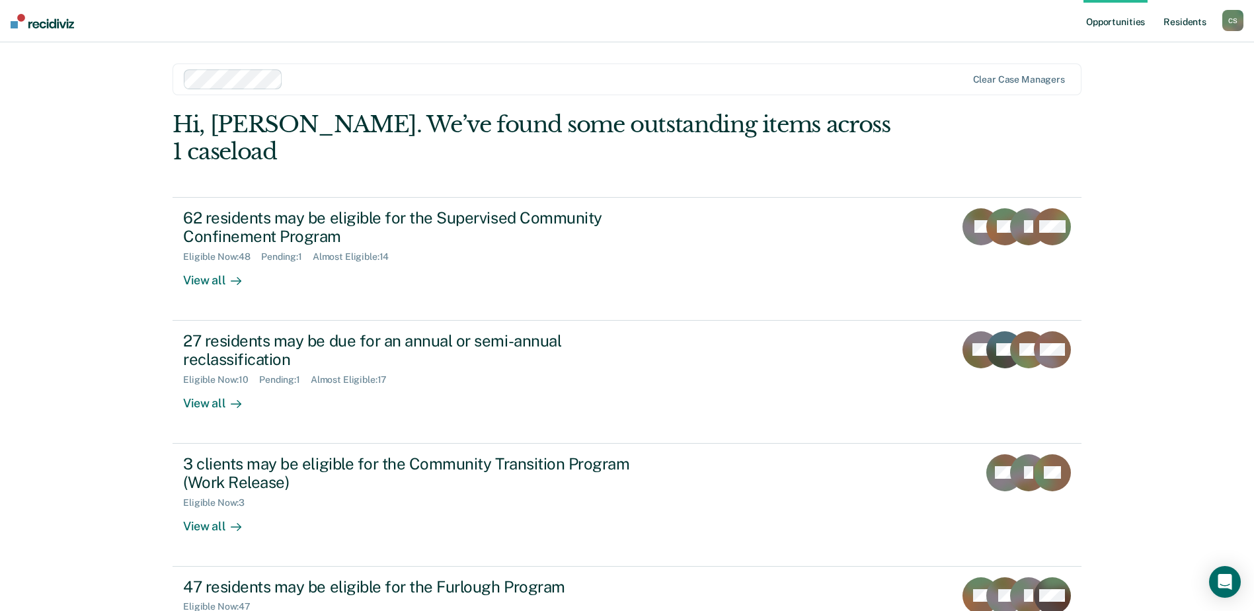  I want to click on div: Open Intercom Messenger, so click(1225, 582).